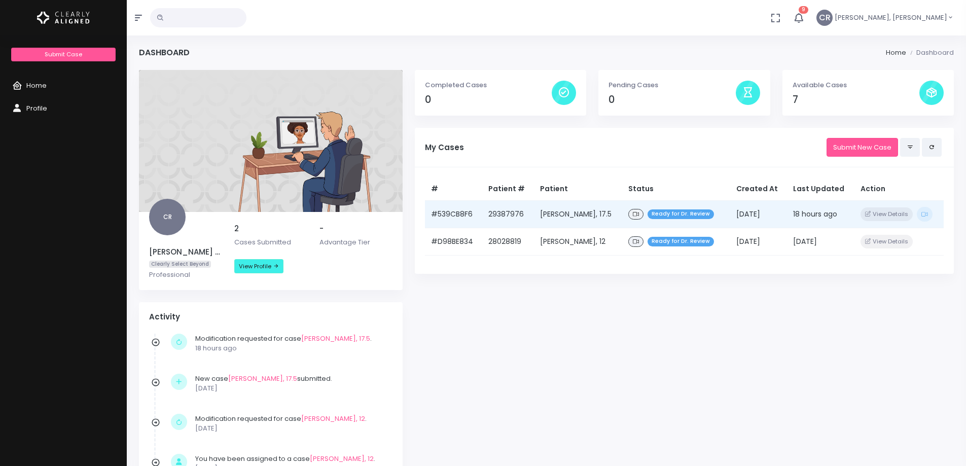 This screenshot has width=966, height=466. I want to click on td: #D98BE834, so click(453, 242).